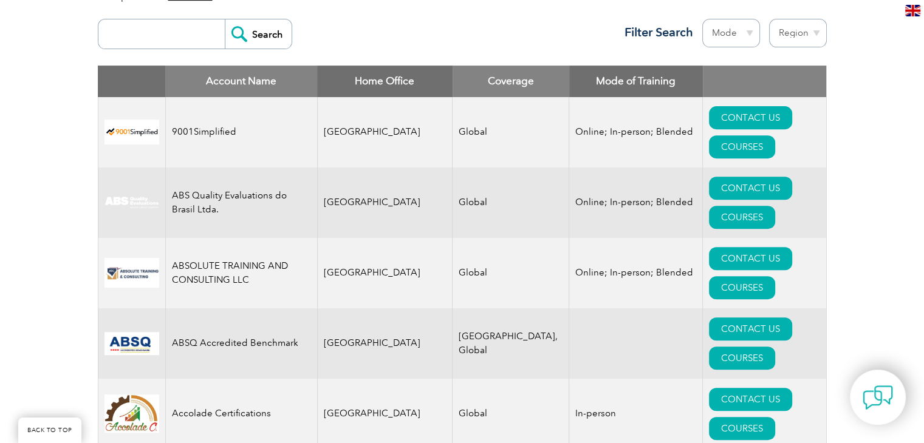 Image resolution: width=924 pixels, height=443 pixels. What do you see at coordinates (132, 203) in the screenshot?
I see `img: c92924ac-d9bc-ea11-a814-000d3a79823d-logo.jpg` at bounding box center [132, 203].